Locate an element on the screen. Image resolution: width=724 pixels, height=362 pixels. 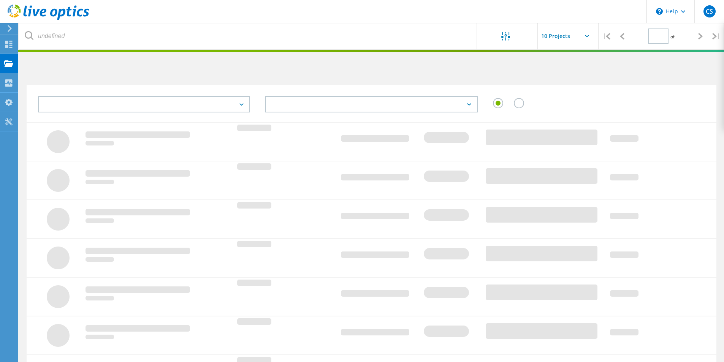
svg: \n is located at coordinates (659, 11).